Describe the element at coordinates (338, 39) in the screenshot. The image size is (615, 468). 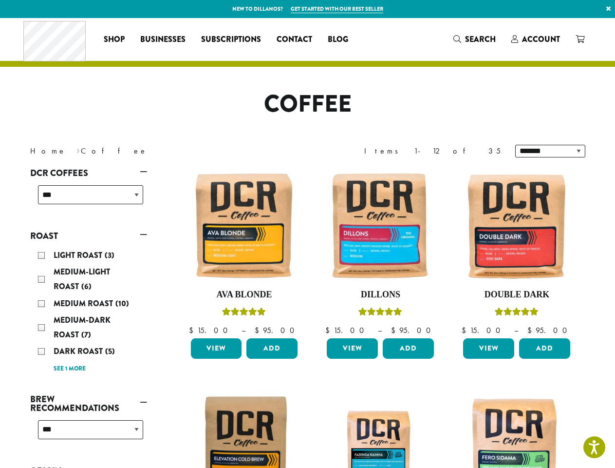
I see `span: Blog` at that location.